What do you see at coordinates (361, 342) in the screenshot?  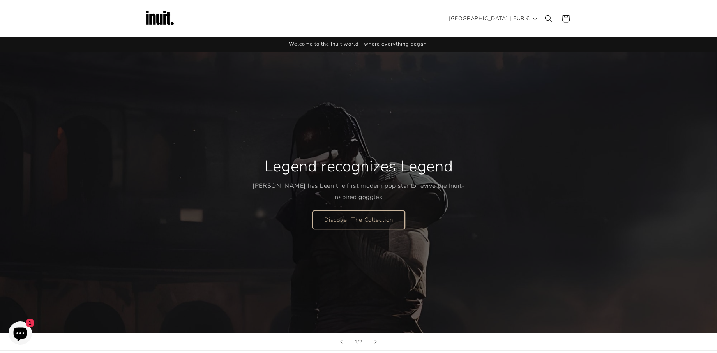 I see `span: 2` at bounding box center [361, 342].